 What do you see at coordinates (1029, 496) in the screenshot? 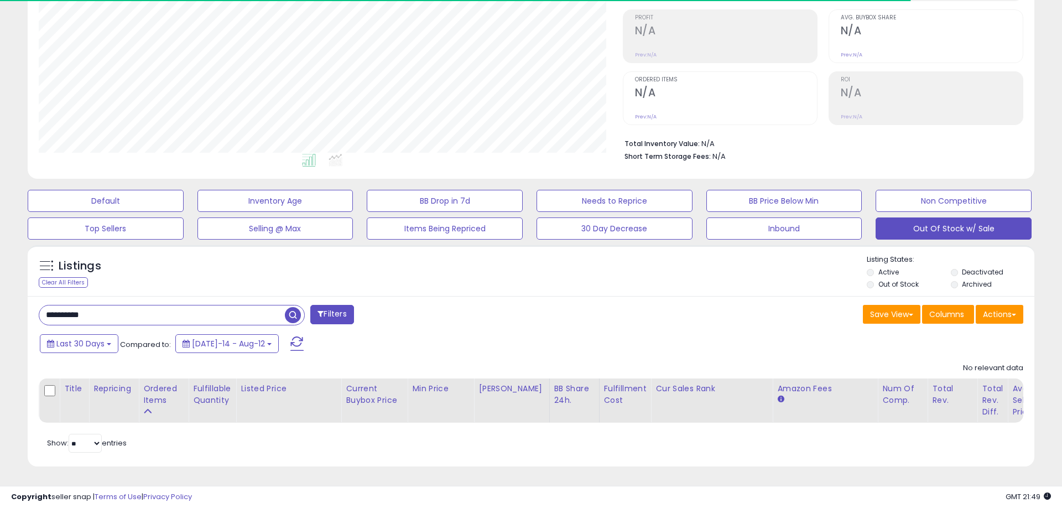
I see `span: 2025-09-12 21:49 GMT` at bounding box center [1029, 496].